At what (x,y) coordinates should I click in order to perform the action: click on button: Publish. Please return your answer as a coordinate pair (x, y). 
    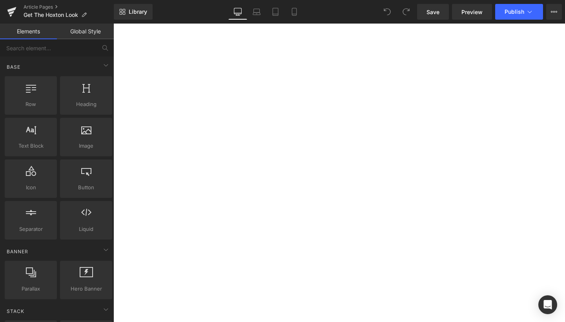
    Looking at the image, I should click on (519, 12).